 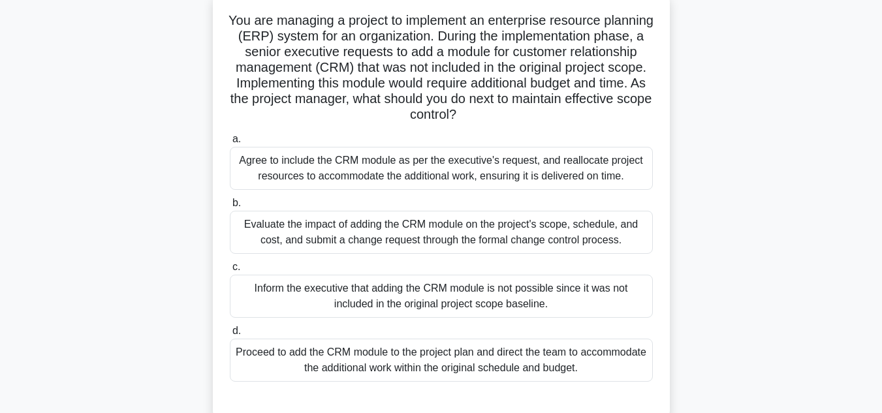 I want to click on div: Proceed to add the CRM module to the project plan and direct the team to accommodate the addition..., so click(x=441, y=360).